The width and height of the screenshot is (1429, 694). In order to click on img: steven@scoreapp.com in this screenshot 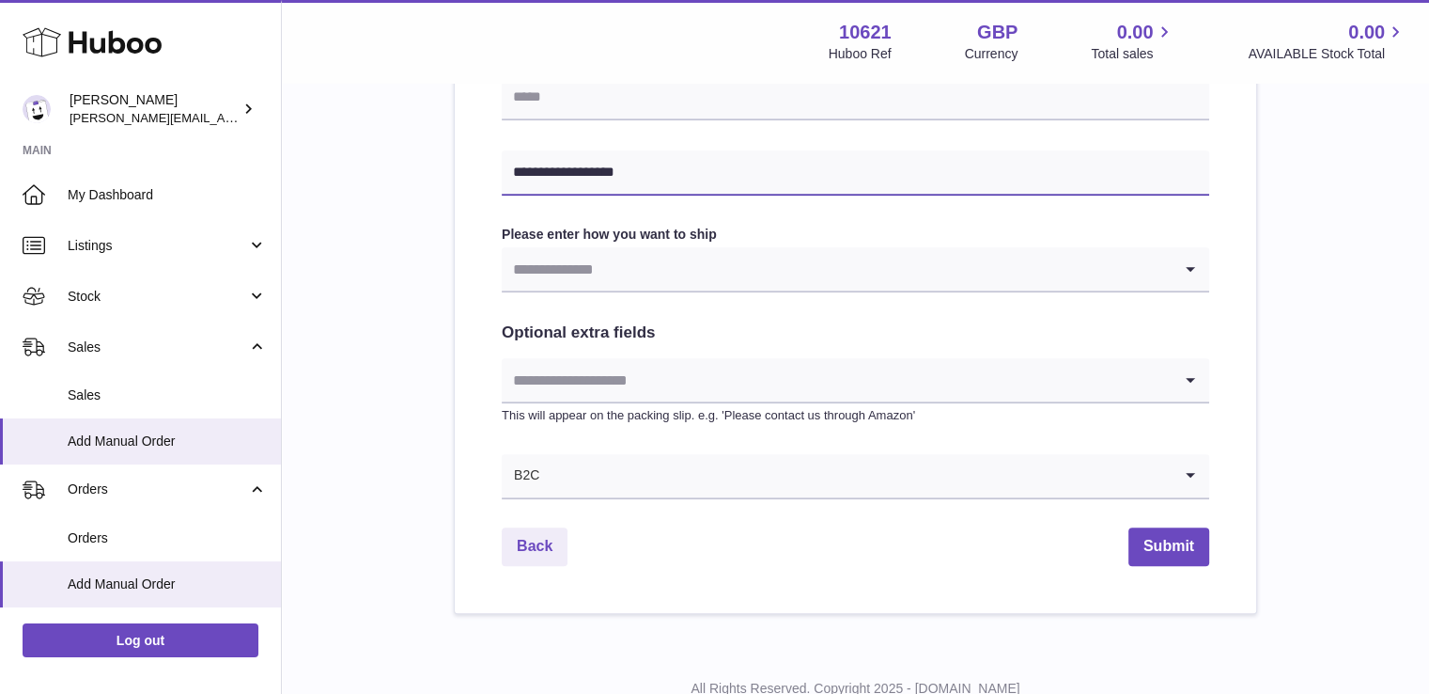, I will do `click(37, 109)`.